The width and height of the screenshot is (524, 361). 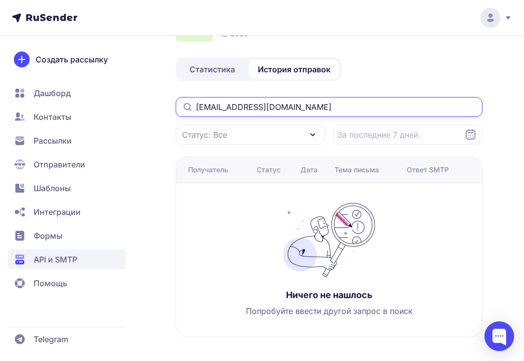 What do you see at coordinates (67, 339) in the screenshot?
I see `a: Telegram` at bounding box center [67, 339].